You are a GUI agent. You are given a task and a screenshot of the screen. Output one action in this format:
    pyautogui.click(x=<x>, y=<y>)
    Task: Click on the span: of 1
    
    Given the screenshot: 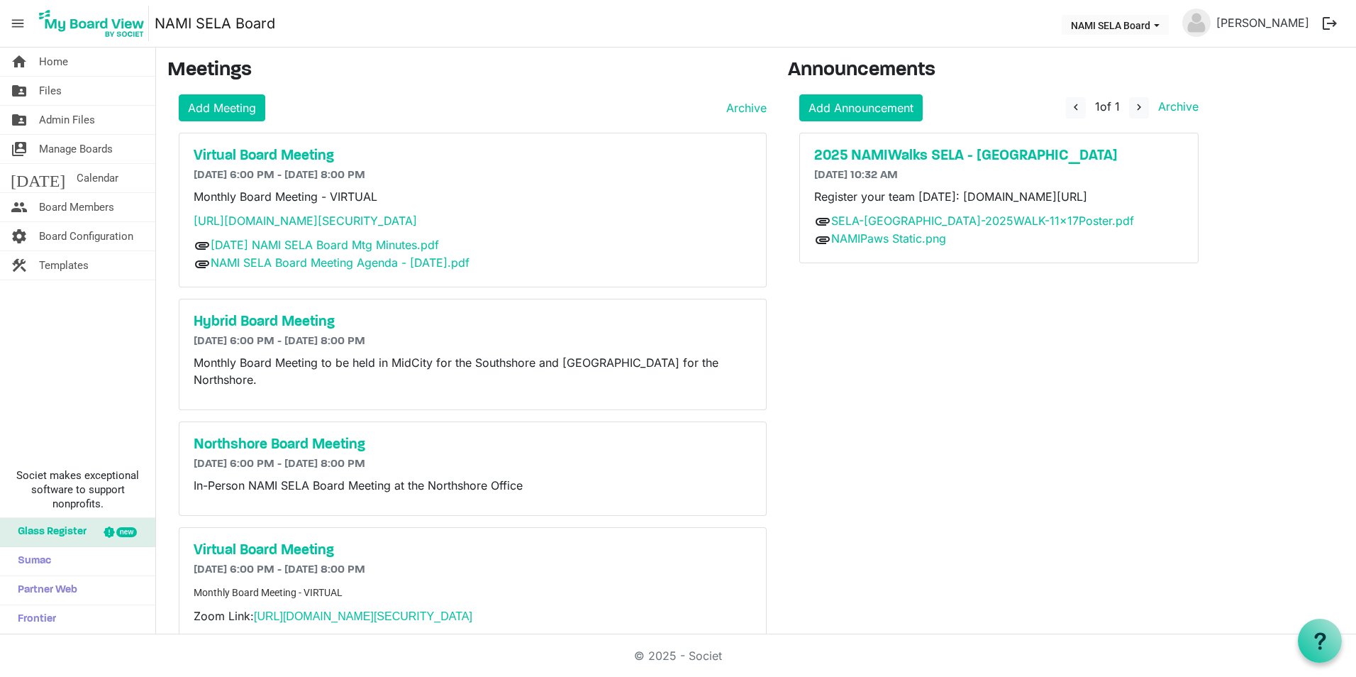 What is the action you would take?
    pyautogui.click(x=1107, y=106)
    